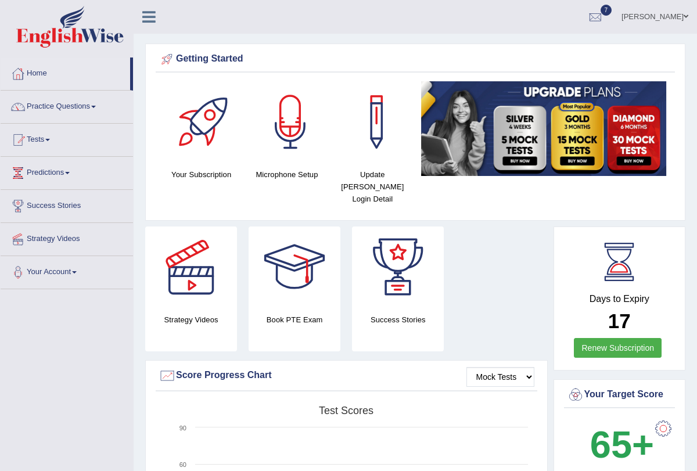 This screenshot has height=471, width=697. Describe the element at coordinates (398, 319) in the screenshot. I see `h4: Success Stories` at that location.